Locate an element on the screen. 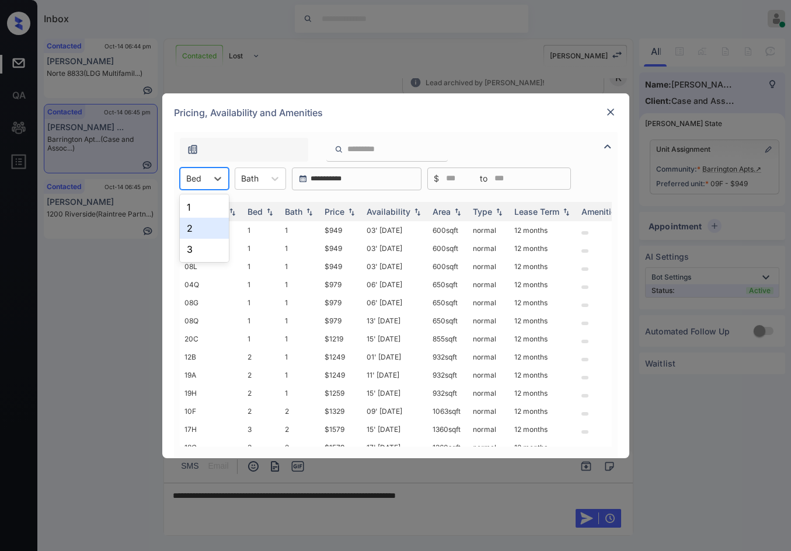 The image size is (791, 551). div: Price is located at coordinates (335, 211).